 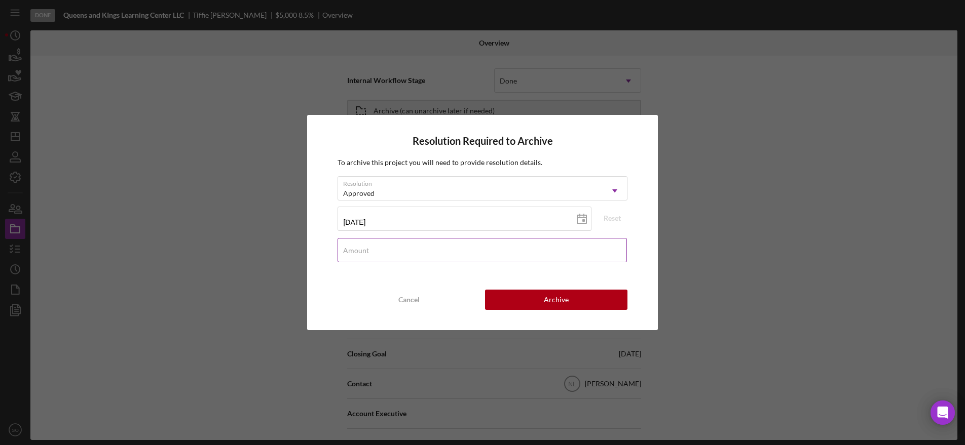 I want to click on div: Approved, so click(x=359, y=194).